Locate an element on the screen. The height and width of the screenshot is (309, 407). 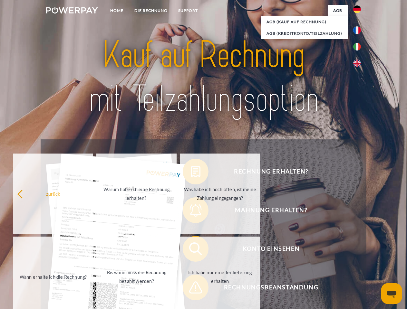
a: AGB (Kreditkonto/Teilzahlung) is located at coordinates (304, 33).